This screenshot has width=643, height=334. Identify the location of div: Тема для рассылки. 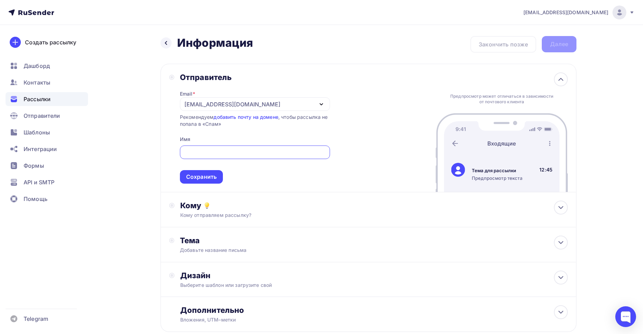
(497, 171).